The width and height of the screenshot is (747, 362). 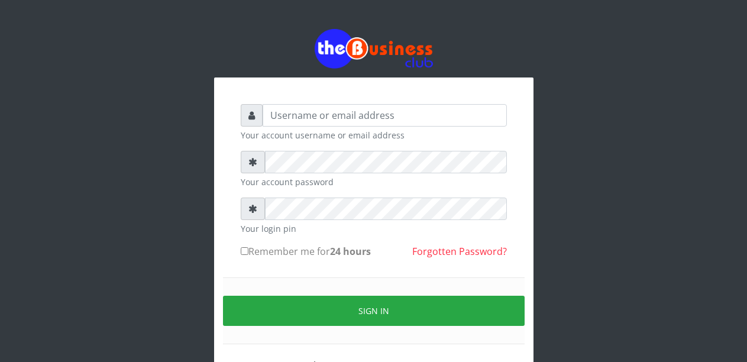 I want to click on small: Your account password, so click(x=374, y=181).